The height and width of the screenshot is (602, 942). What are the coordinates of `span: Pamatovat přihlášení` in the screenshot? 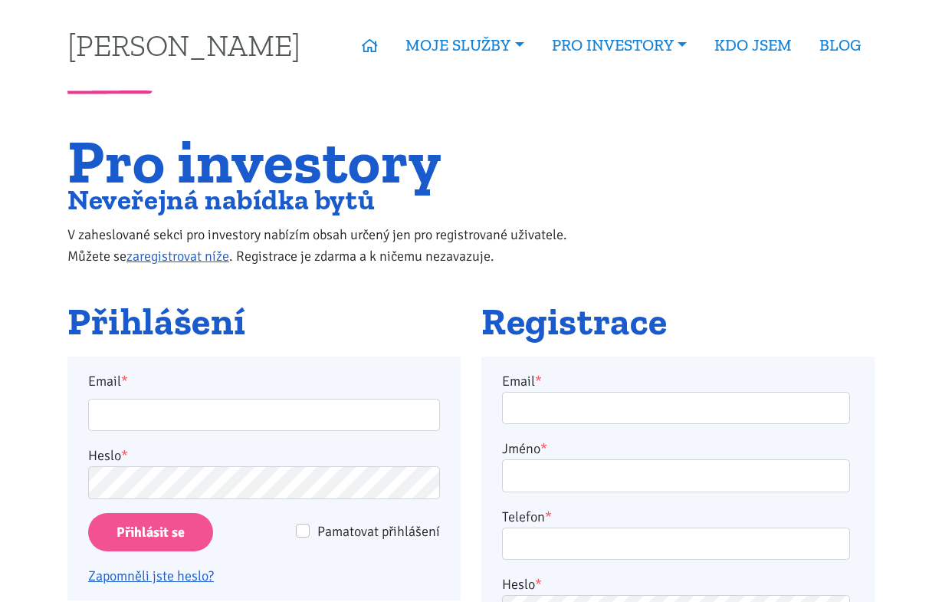 It's located at (379, 531).